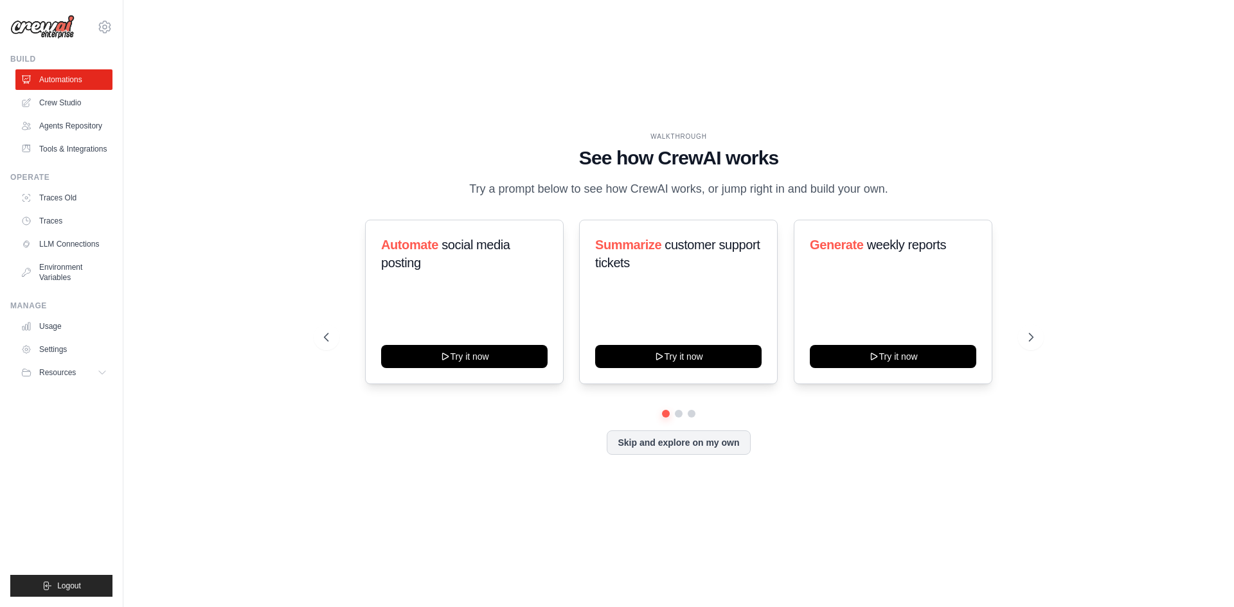 Image resolution: width=1234 pixels, height=607 pixels. I want to click on div: WALKTHROUGH, so click(679, 136).